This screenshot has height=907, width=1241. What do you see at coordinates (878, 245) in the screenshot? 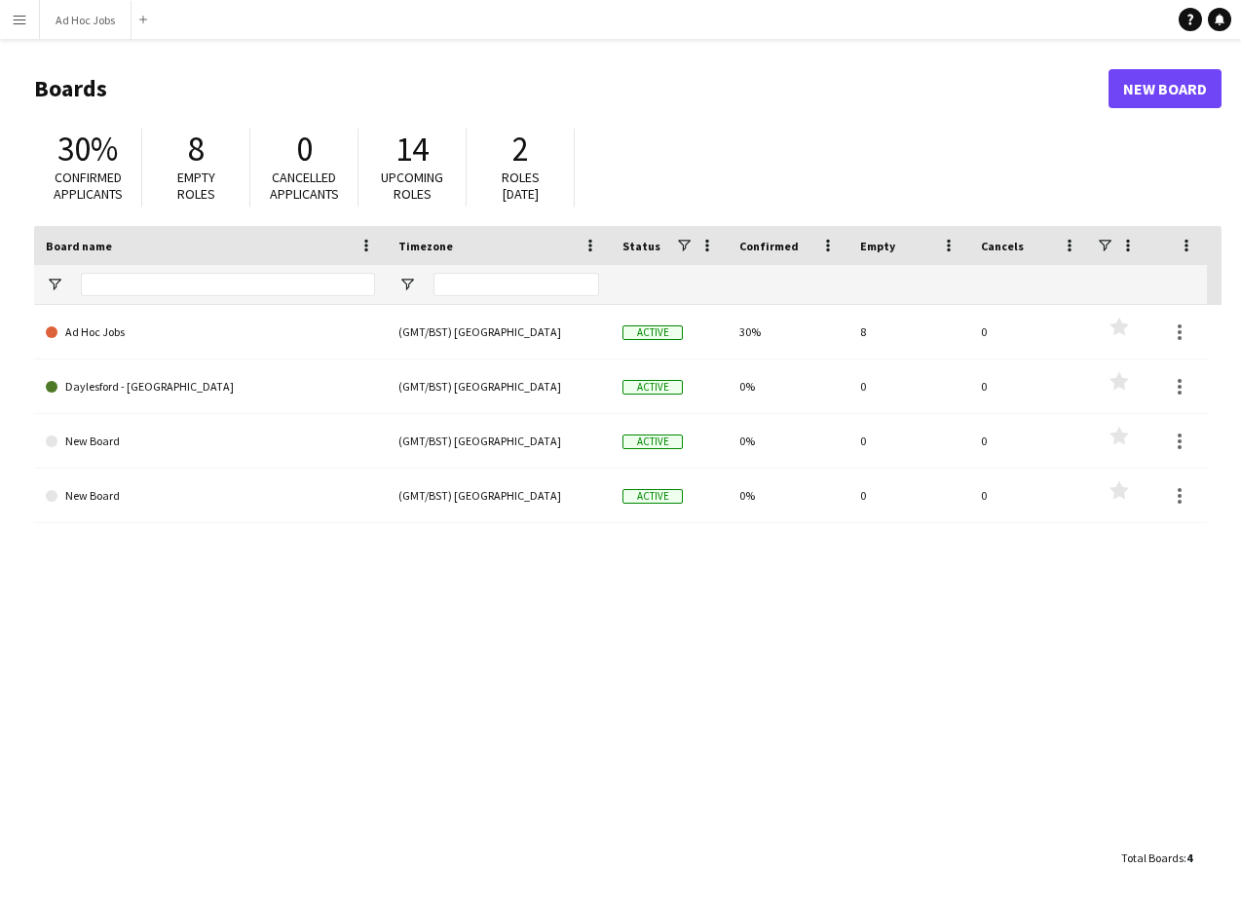
I see `span: Empty` at bounding box center [878, 245].